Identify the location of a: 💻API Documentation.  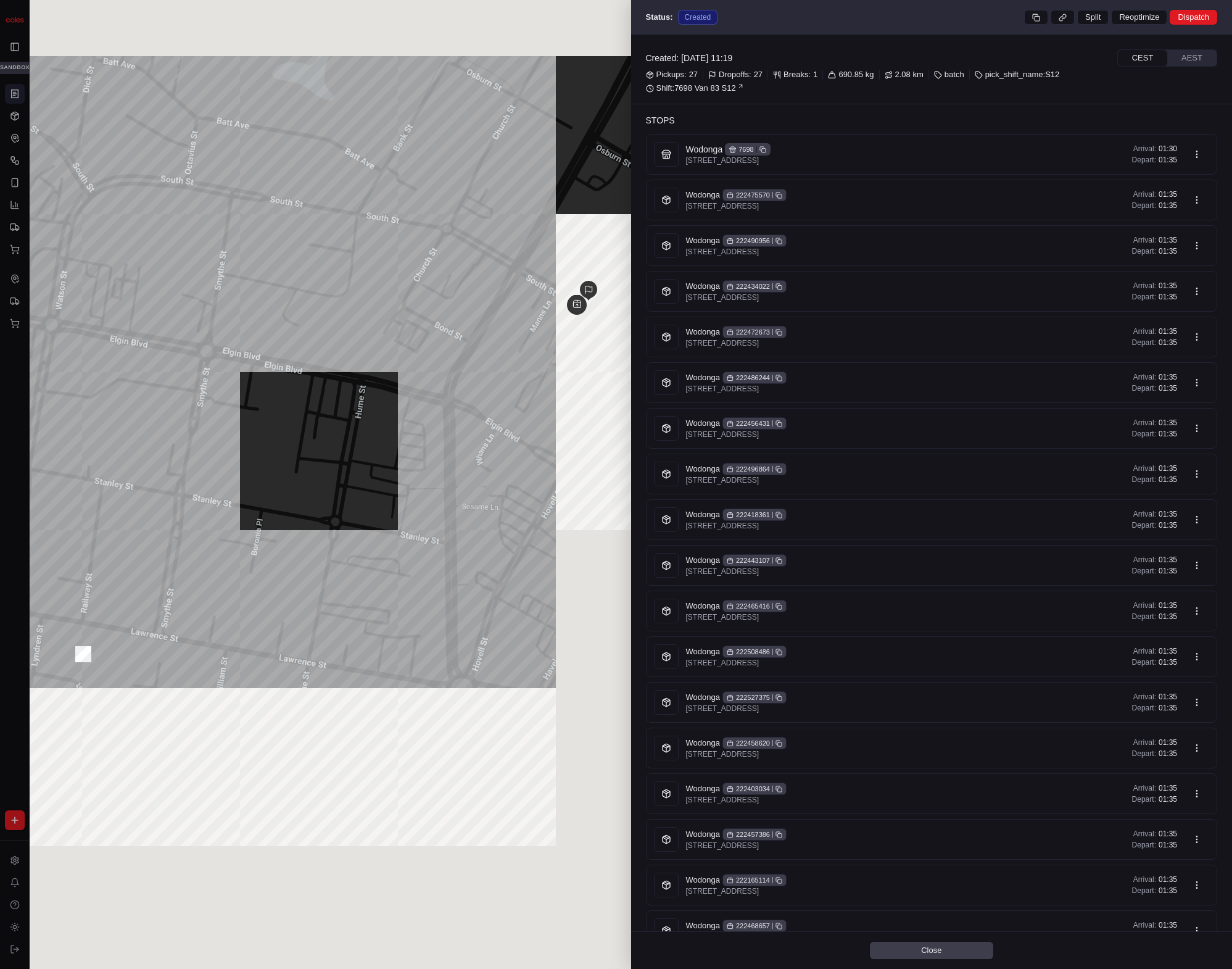
(151, 283).